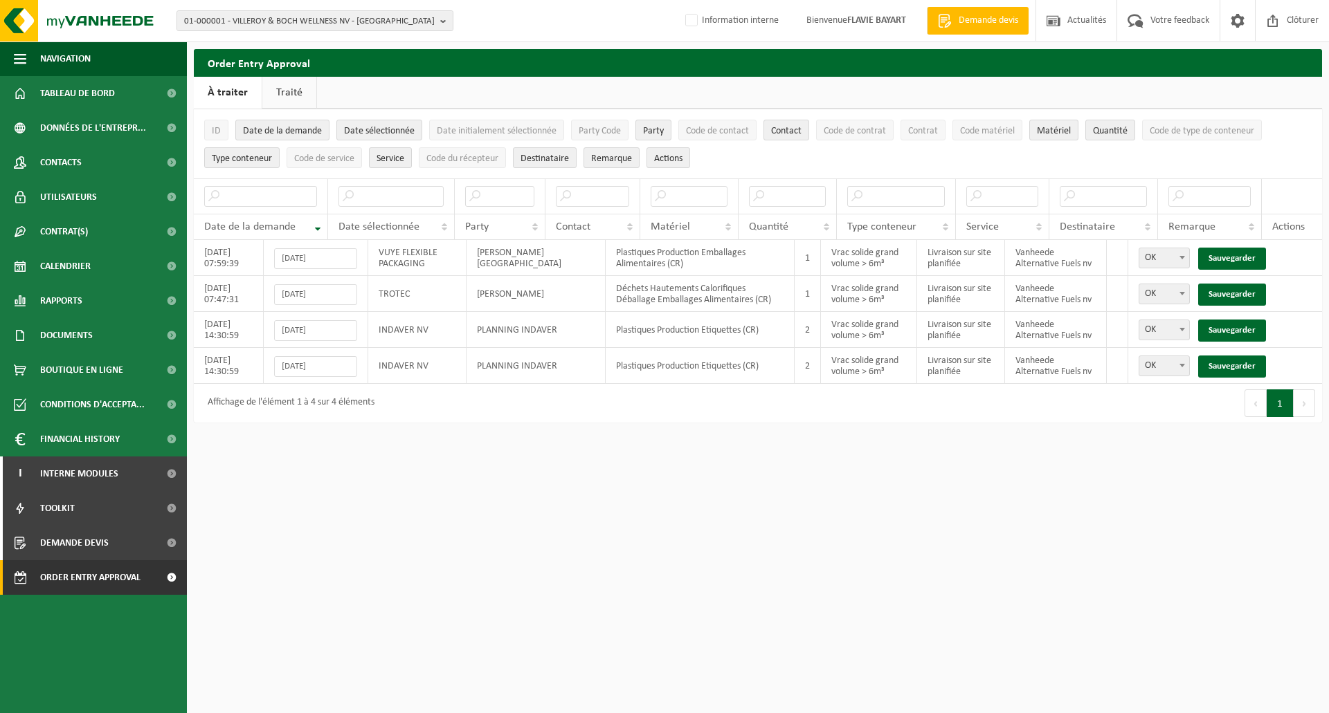  Describe the element at coordinates (807, 258) in the screenshot. I see `td: 1` at that location.